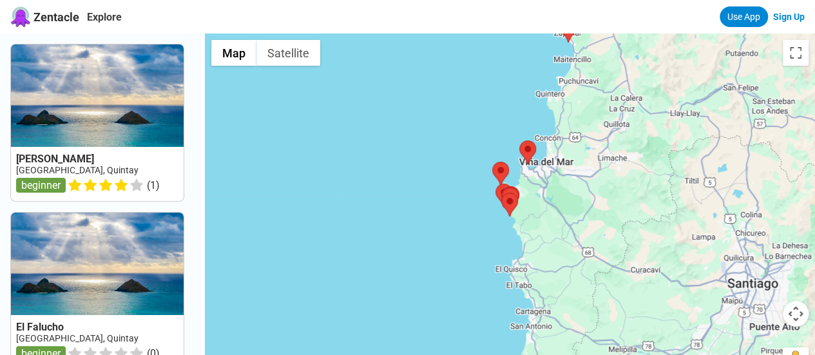 The image size is (815, 355). Describe the element at coordinates (288, 53) in the screenshot. I see `button: Show satellite imagery` at that location.